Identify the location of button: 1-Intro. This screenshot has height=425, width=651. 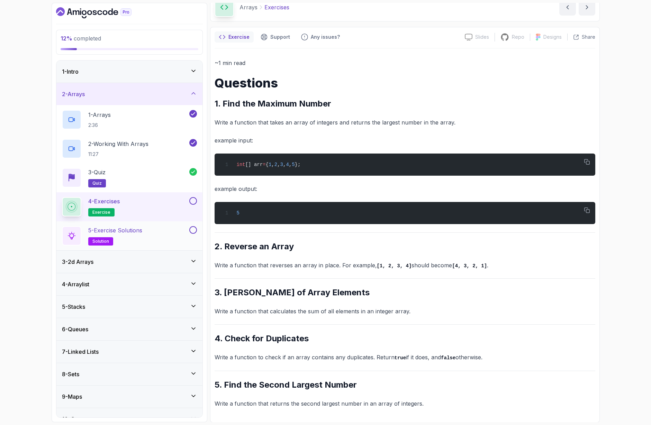
(129, 72).